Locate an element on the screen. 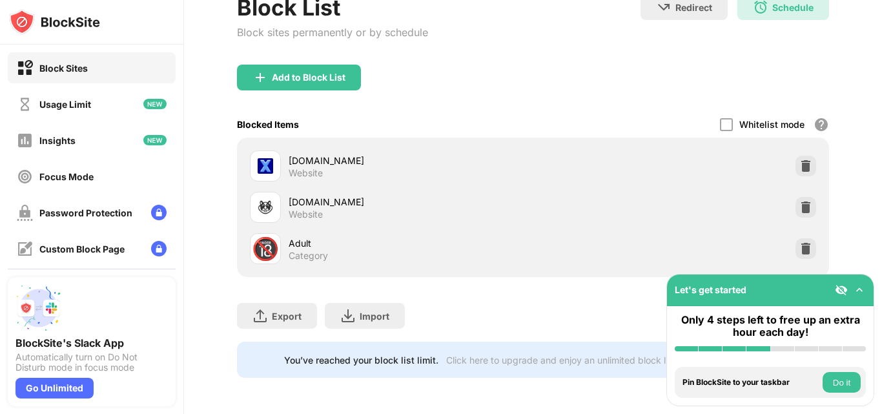 The width and height of the screenshot is (882, 414). div: Block sites permanently or by schedule is located at coordinates (333, 32).